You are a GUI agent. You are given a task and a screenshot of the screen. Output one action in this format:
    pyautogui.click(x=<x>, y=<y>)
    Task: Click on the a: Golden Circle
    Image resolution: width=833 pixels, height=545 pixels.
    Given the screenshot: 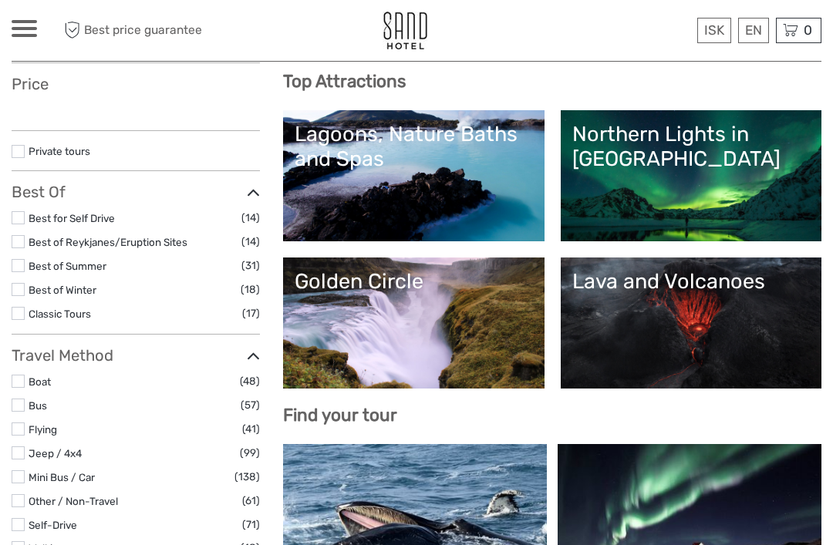 What is the action you would take?
    pyautogui.click(x=413, y=323)
    